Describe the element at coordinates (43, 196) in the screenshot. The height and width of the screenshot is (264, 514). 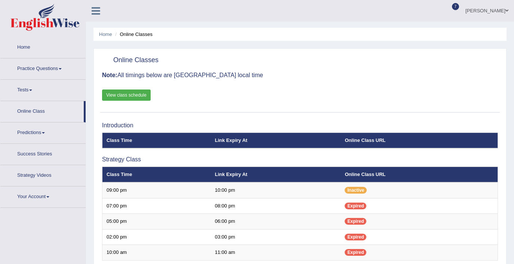
I see `a: Your Account` at that location.